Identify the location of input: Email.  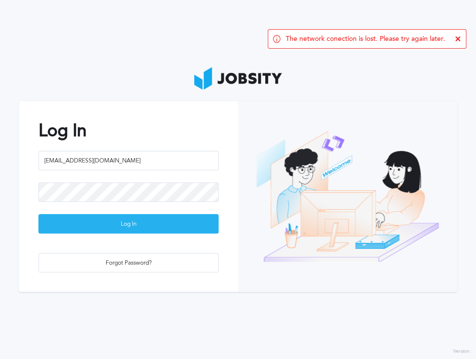
(128, 161).